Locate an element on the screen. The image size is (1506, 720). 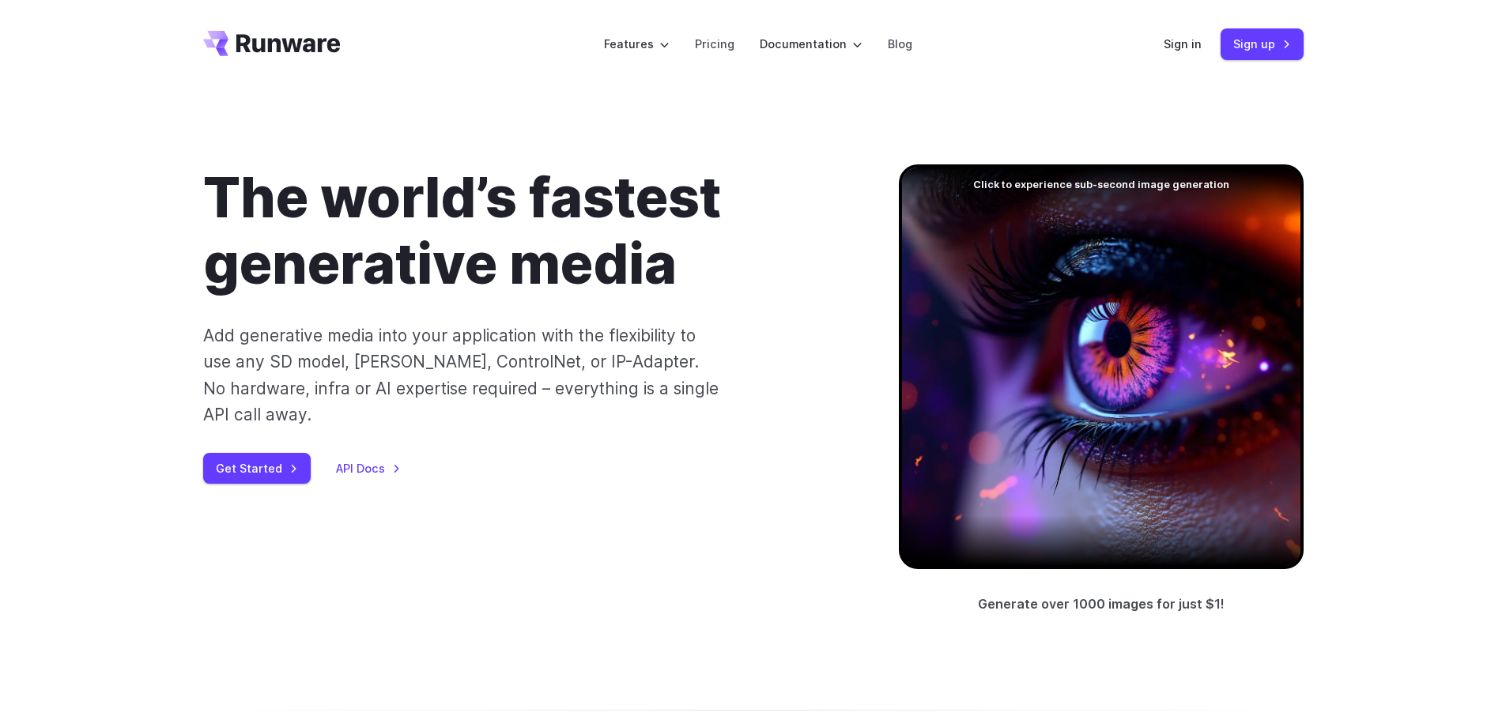
a: Get Started is located at coordinates (257, 468).